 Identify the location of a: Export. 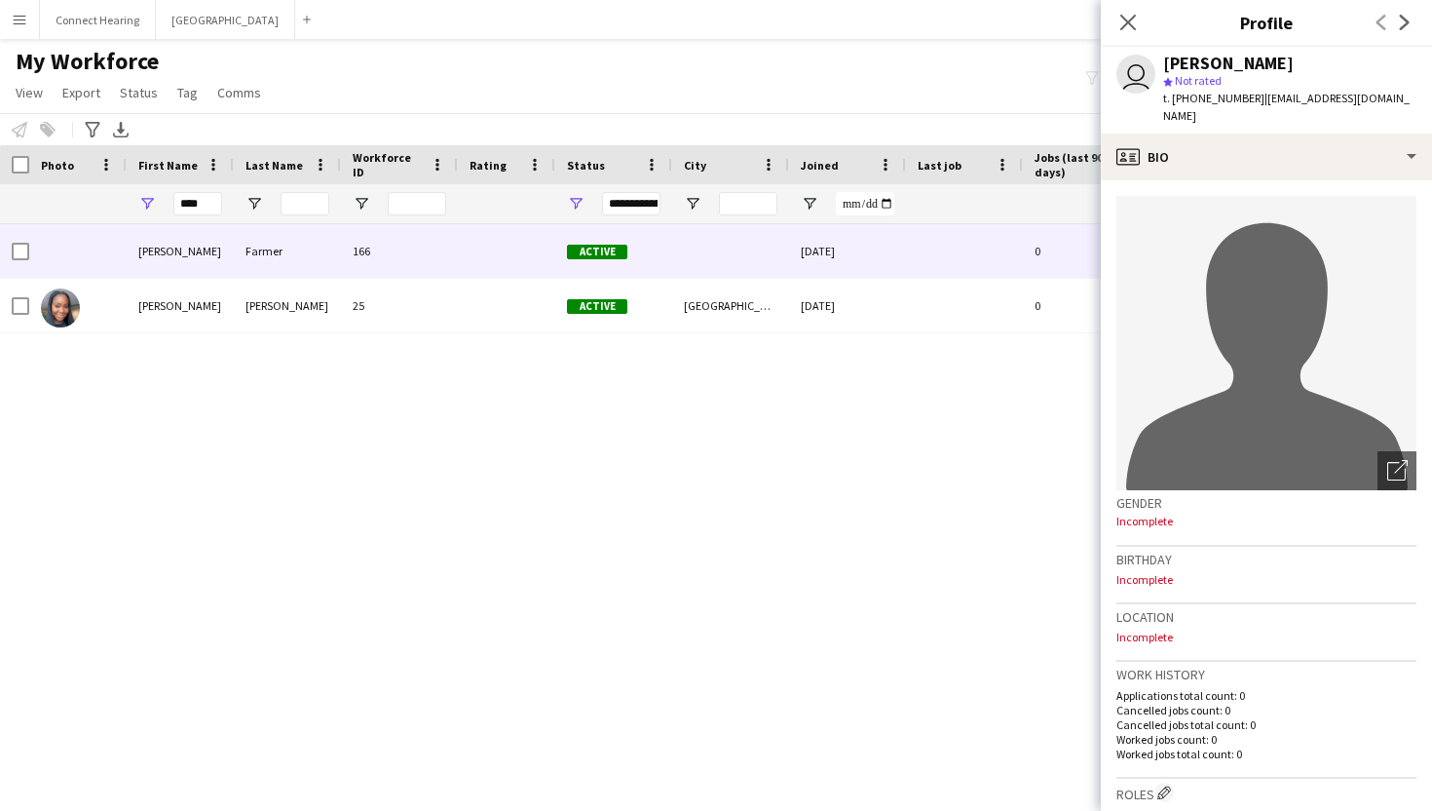
(81, 93).